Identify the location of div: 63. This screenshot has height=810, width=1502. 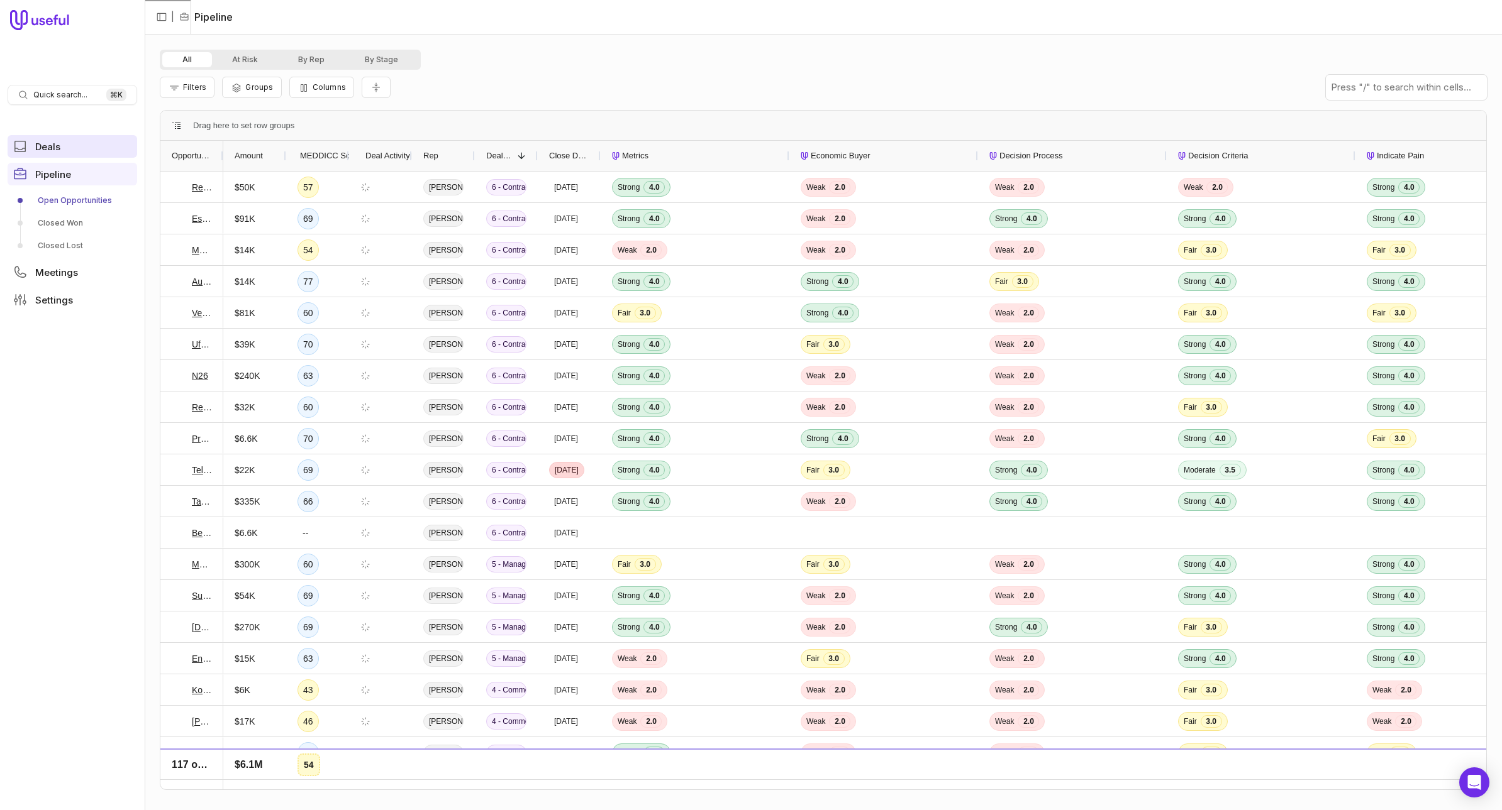
(308, 376).